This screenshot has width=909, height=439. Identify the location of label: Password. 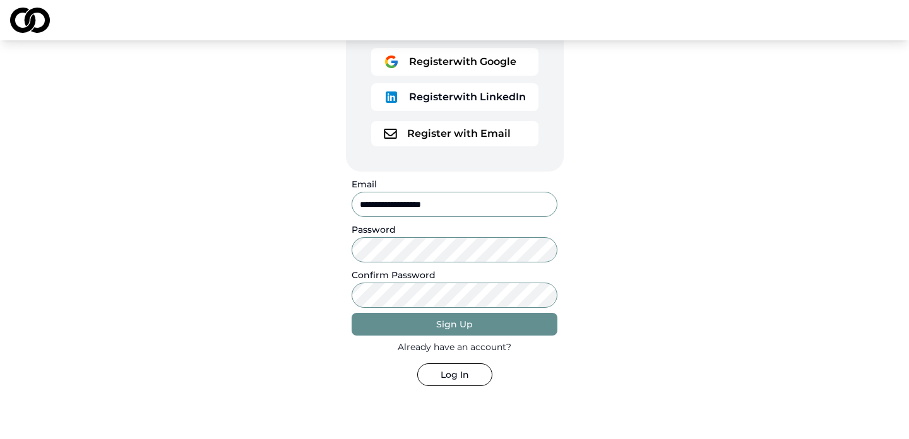
(374, 230).